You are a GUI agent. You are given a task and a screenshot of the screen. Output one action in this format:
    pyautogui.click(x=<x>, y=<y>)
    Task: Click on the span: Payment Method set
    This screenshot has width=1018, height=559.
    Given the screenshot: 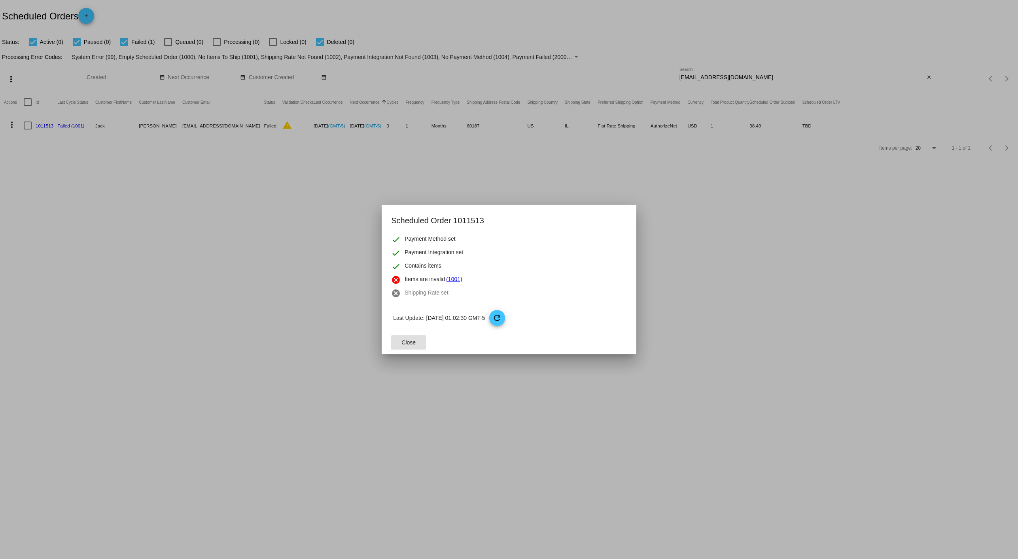 What is the action you would take?
    pyautogui.click(x=430, y=239)
    